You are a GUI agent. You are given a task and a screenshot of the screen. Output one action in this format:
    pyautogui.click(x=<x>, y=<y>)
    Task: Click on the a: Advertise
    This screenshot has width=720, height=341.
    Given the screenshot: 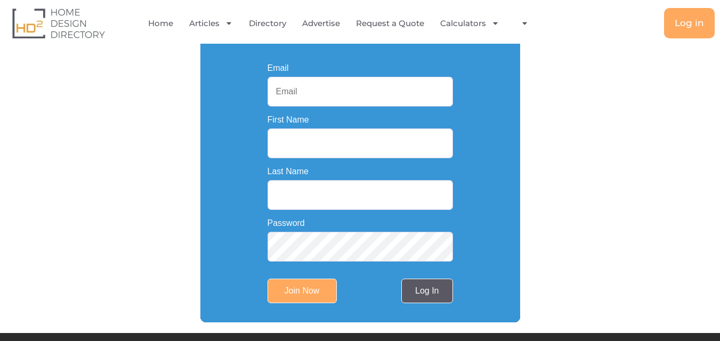 What is the action you would take?
    pyautogui.click(x=321, y=23)
    